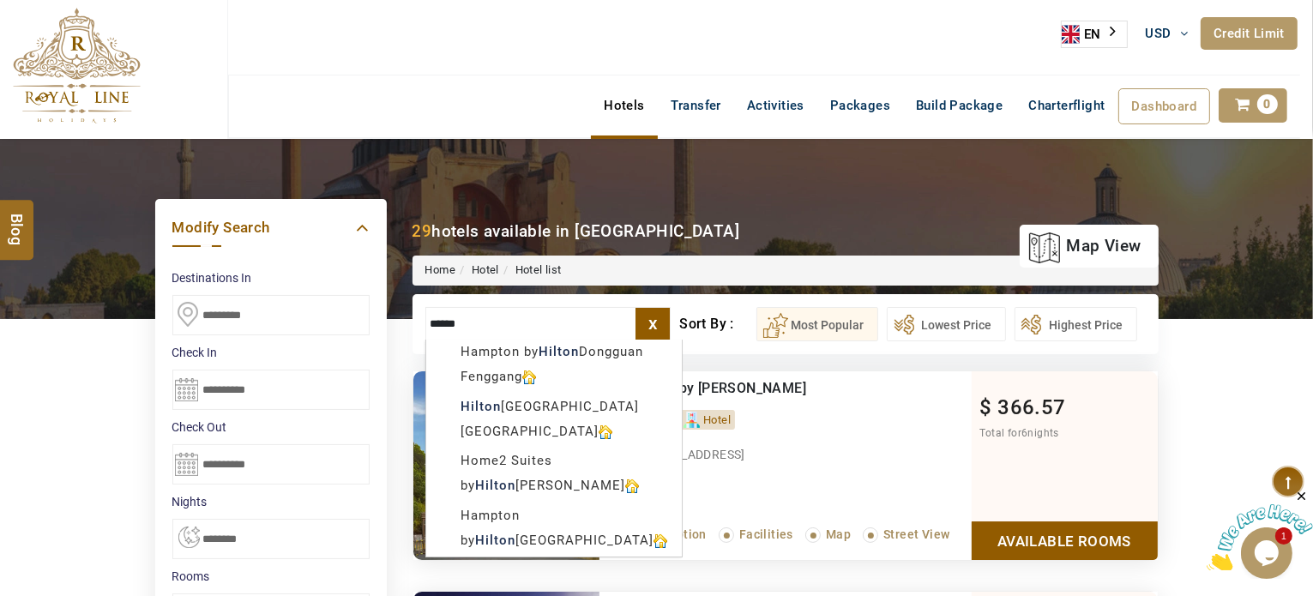 This screenshot has width=1313, height=596. Describe the element at coordinates (838, 534) in the screenshot. I see `span: Map` at that location.